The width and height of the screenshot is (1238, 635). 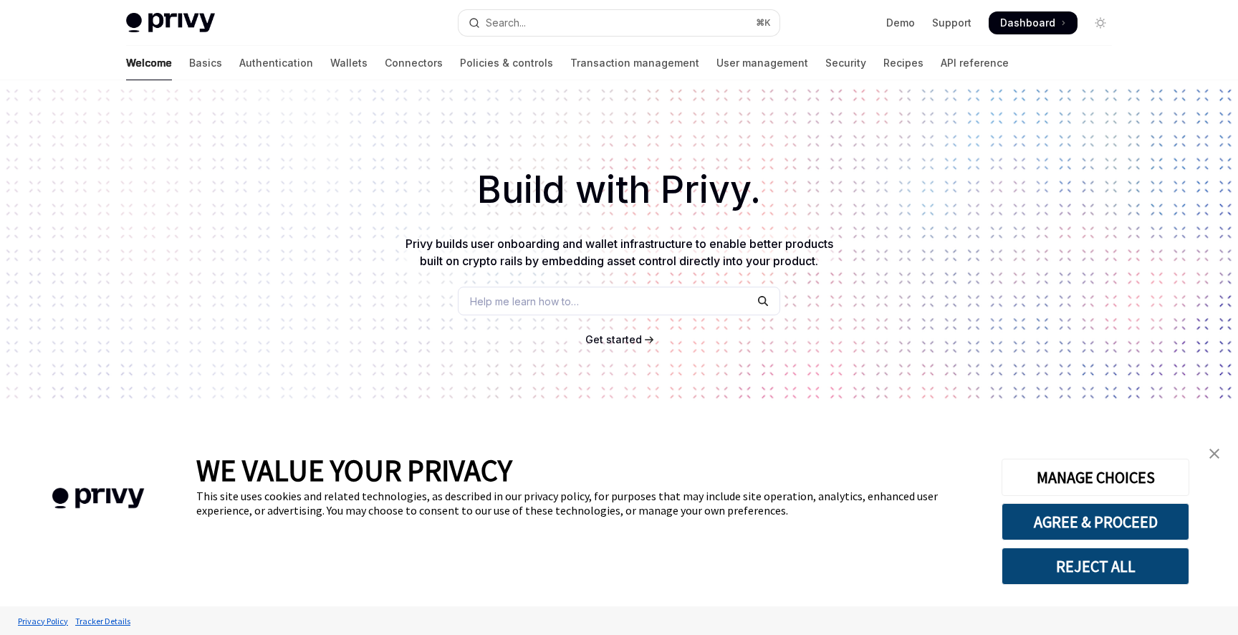 I want to click on a: Demo, so click(x=900, y=23).